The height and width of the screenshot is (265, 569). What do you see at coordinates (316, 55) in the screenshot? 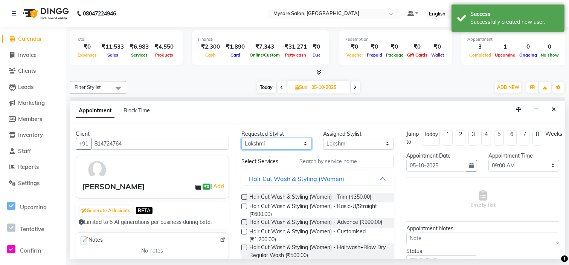
I see `span: Due` at bounding box center [316, 55].